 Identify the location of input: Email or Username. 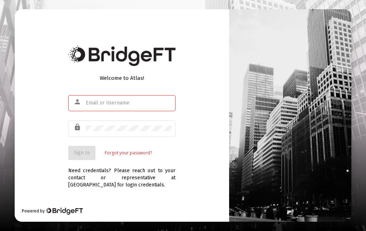
(129, 103).